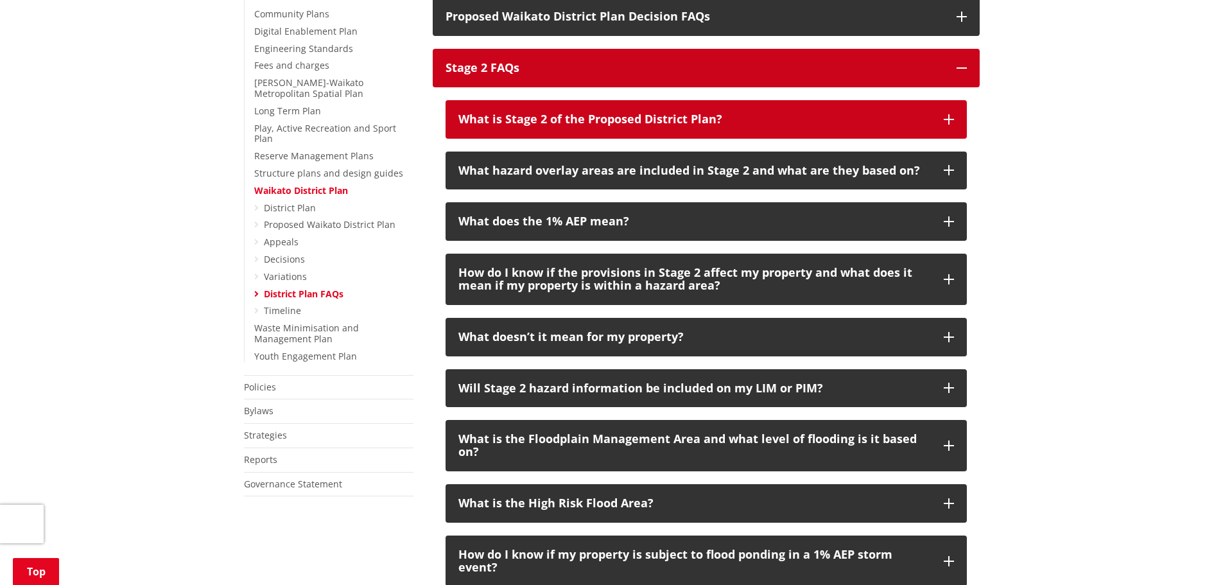  Describe the element at coordinates (695, 503) in the screenshot. I see `h3: What is the High Risk Flood Area?` at that location.